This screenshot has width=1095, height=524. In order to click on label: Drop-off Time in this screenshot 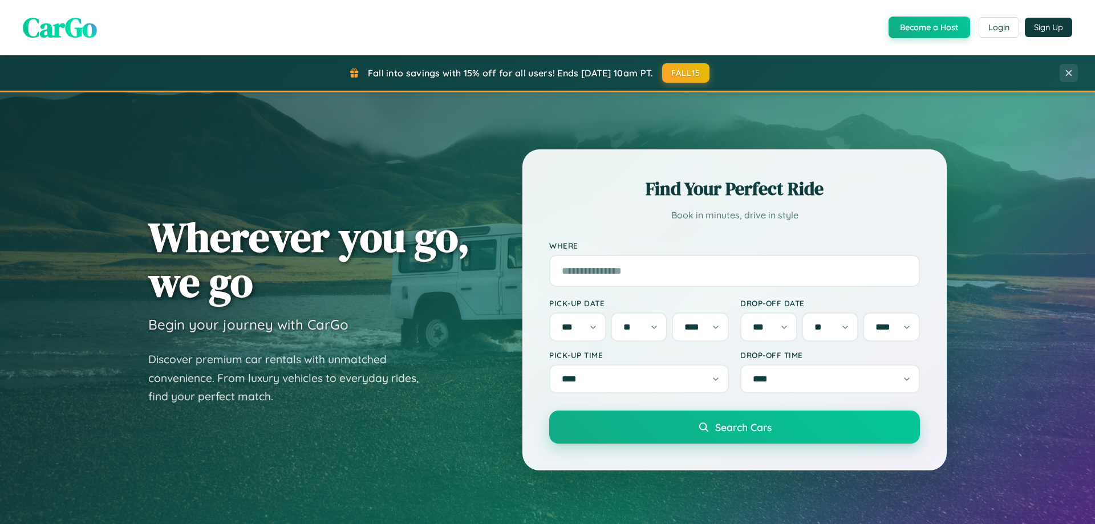, I will do `click(830, 355)`.